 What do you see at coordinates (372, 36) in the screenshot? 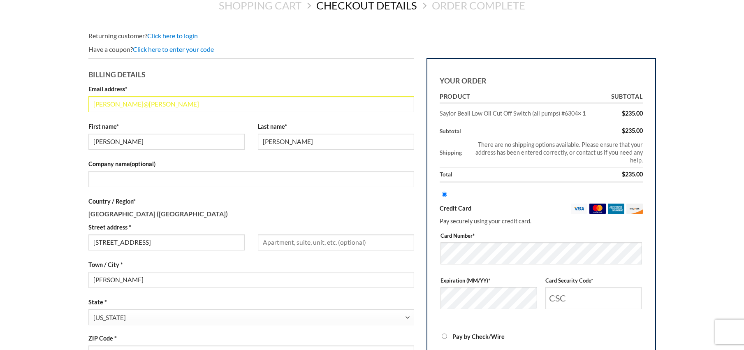
I see `div: Returning customer?` at bounding box center [372, 36].